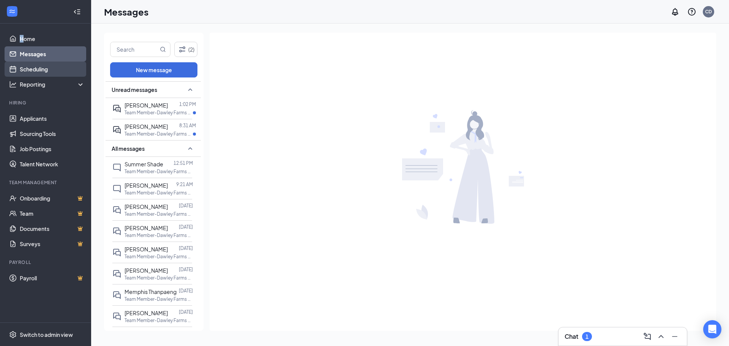 The width and height of the screenshot is (729, 346). Describe the element at coordinates (52, 118) in the screenshot. I see `a: Applicants` at that location.